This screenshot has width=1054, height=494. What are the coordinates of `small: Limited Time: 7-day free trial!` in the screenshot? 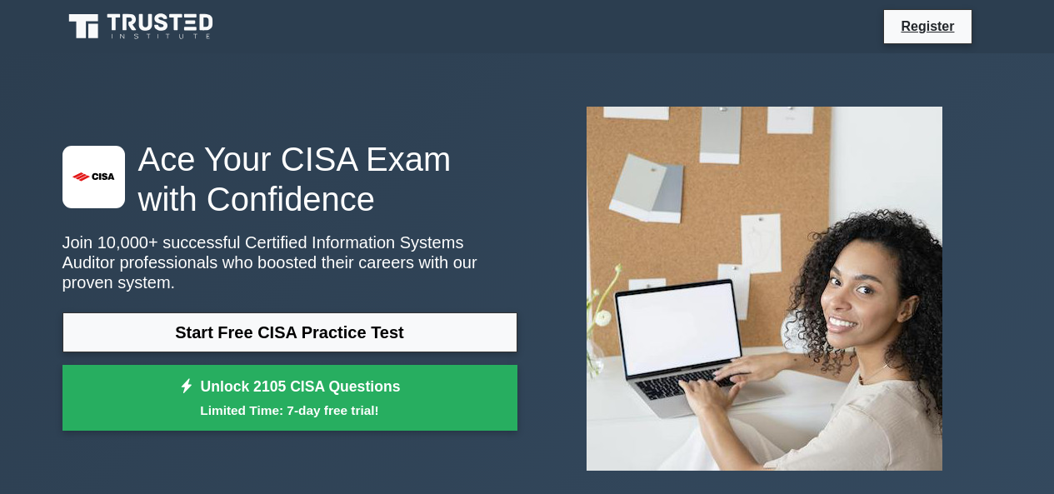 It's located at (290, 410).